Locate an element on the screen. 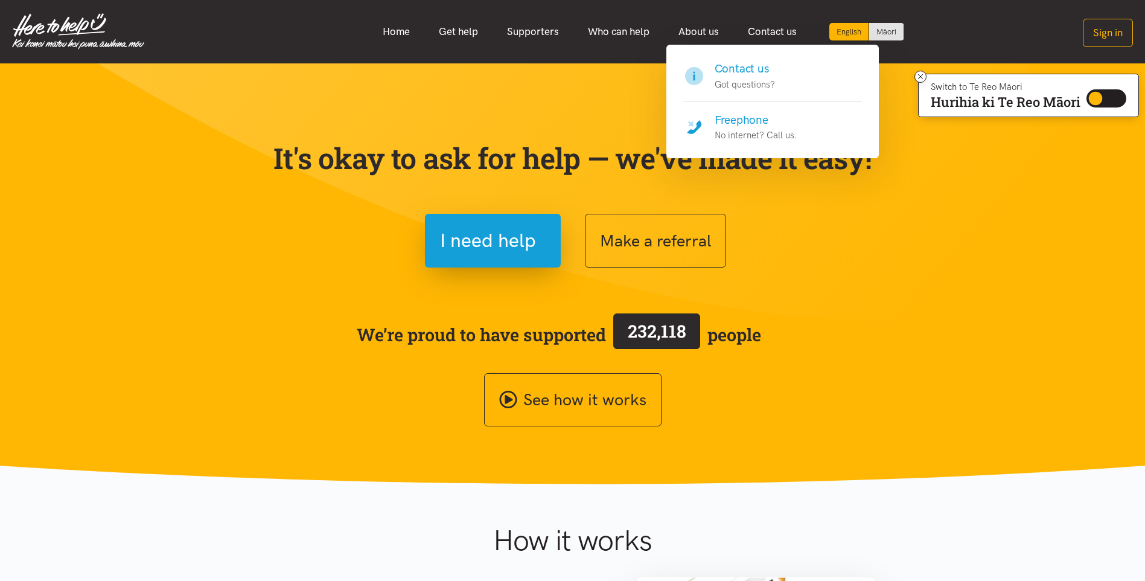 The width and height of the screenshot is (1145, 581). h1: How it works is located at coordinates (572, 540).